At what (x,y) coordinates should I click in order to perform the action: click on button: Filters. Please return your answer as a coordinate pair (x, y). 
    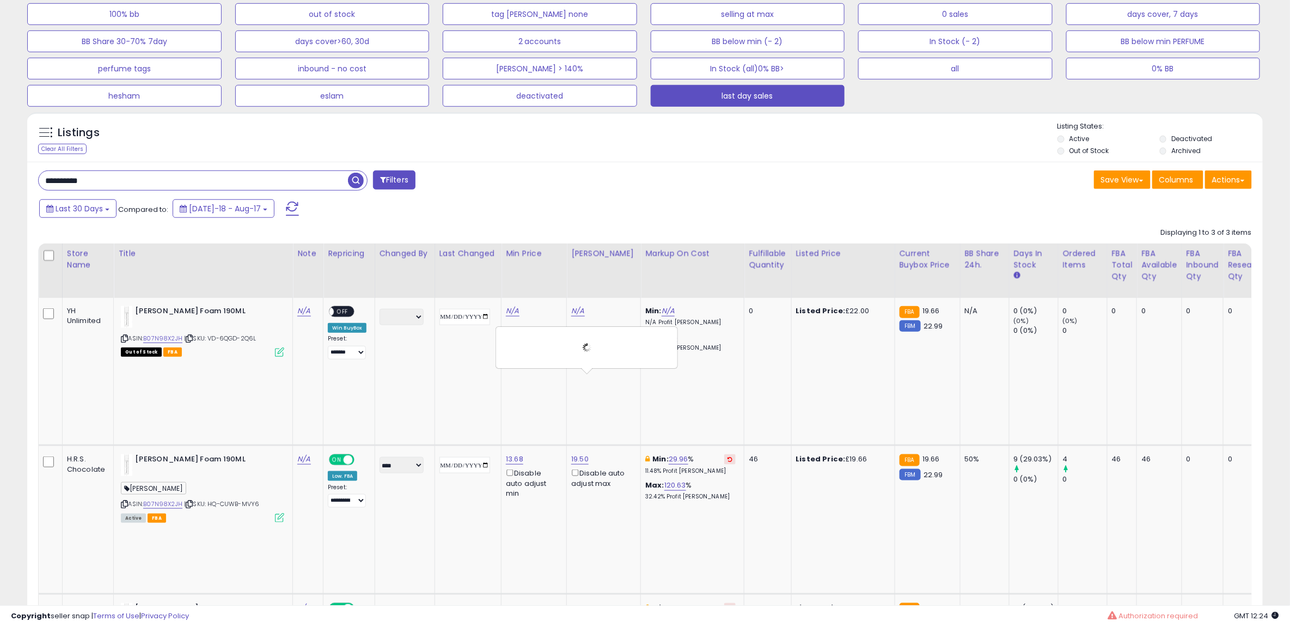
    Looking at the image, I should click on (394, 180).